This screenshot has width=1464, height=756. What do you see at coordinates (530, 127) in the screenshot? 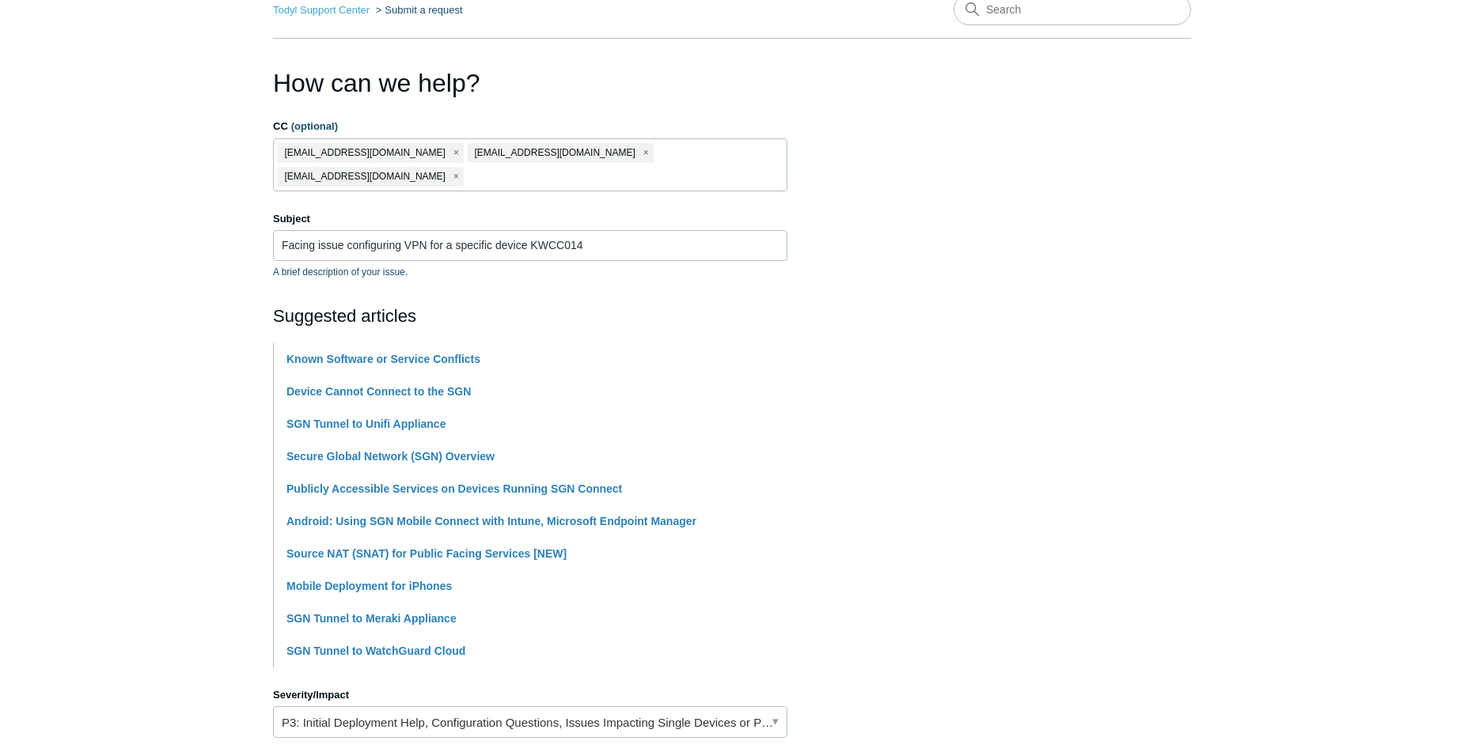
I see `label: CC` at bounding box center [530, 127].